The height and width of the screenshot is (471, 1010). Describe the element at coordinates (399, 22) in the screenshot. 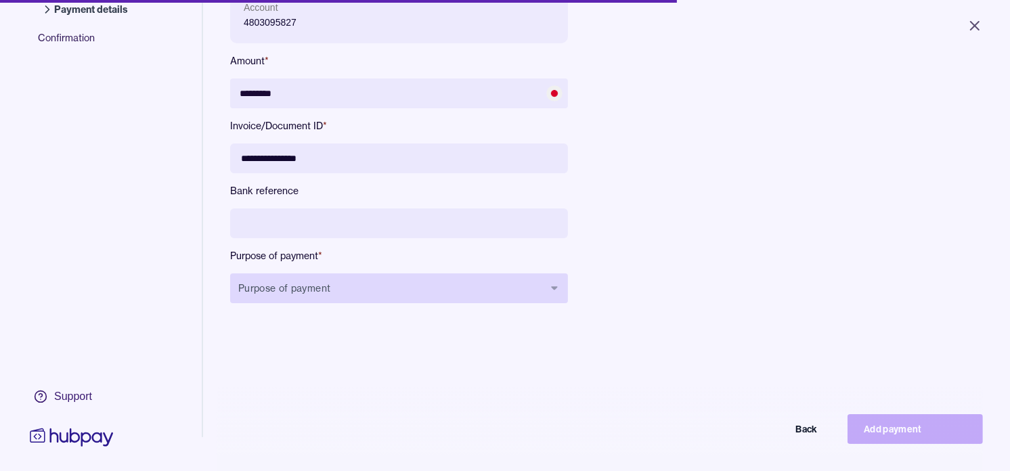

I see `p: 4803095827` at that location.